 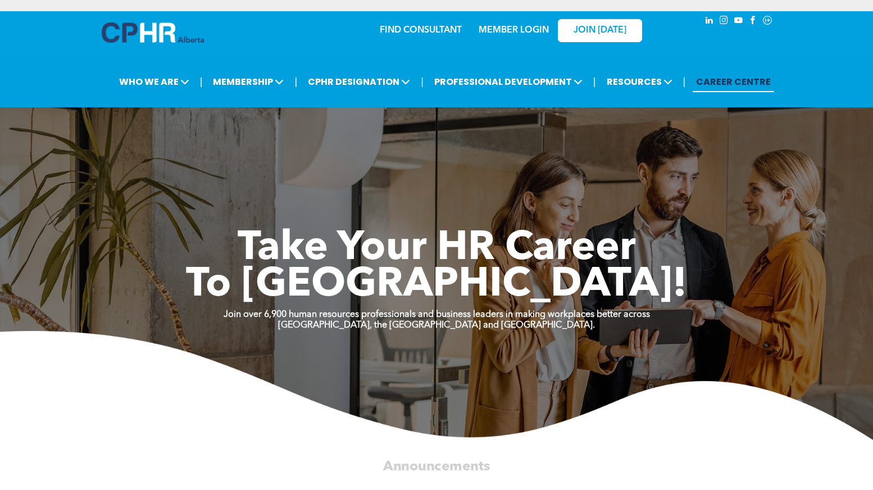 What do you see at coordinates (153, 33) in the screenshot?
I see `img: A blue and white logo for cp alberta` at bounding box center [153, 33].